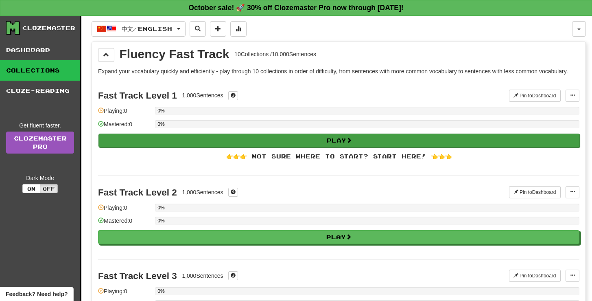 Image resolution: width=592 pixels, height=301 pixels. I want to click on div: Dark Mode, so click(40, 178).